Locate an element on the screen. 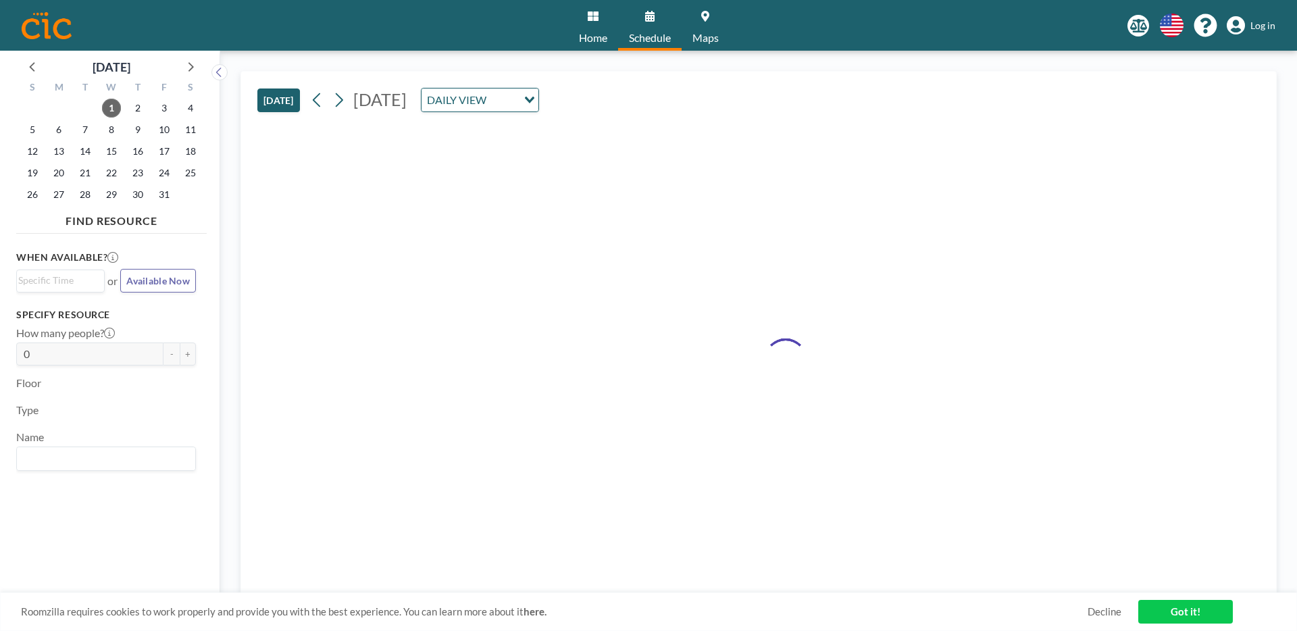  label: How many people? is located at coordinates (66, 333).